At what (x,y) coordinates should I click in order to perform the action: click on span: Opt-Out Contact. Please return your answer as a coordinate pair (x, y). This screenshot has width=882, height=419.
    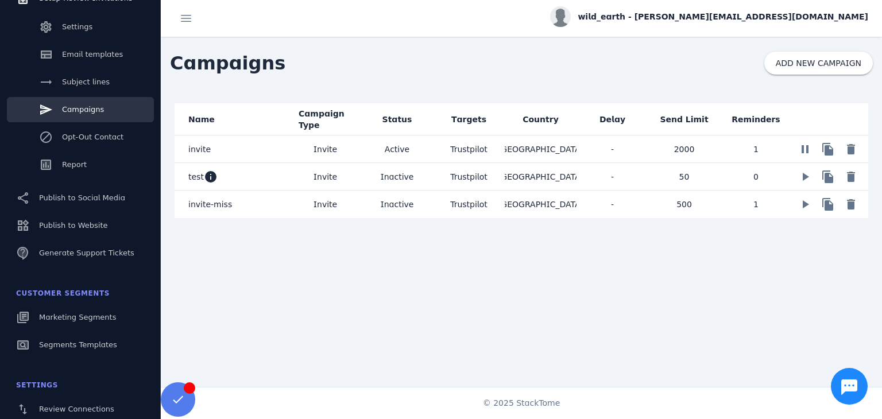
    Looking at the image, I should click on (92, 137).